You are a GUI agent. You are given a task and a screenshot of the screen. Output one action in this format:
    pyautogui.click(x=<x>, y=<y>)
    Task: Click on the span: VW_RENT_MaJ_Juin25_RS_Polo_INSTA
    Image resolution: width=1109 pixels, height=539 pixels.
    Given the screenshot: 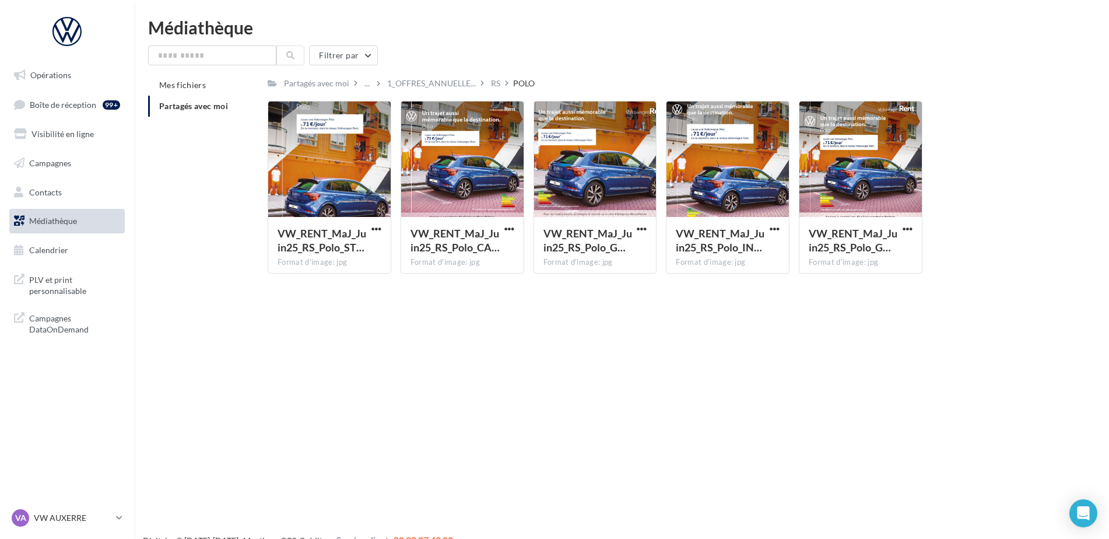 What is the action you would take?
    pyautogui.click(x=720, y=240)
    